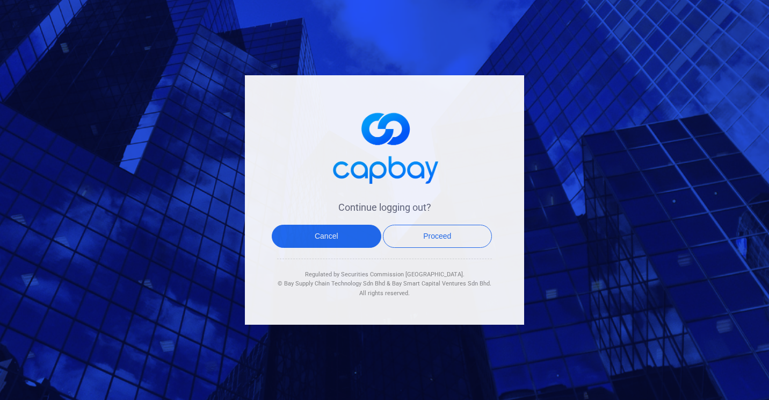 The width and height of the screenshot is (769, 400). Describe the element at coordinates (442, 283) in the screenshot. I see `span: Bay Smart Capital Ventures Sdn Bhd.` at that location.